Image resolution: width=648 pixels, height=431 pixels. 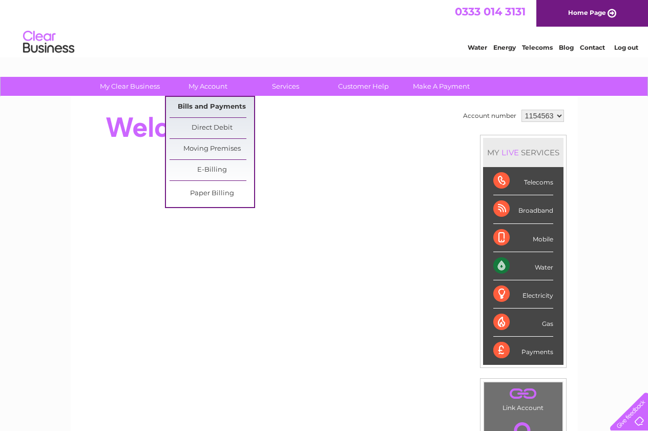 What do you see at coordinates (441, 86) in the screenshot?
I see `a: Make A Payment` at bounding box center [441, 86].